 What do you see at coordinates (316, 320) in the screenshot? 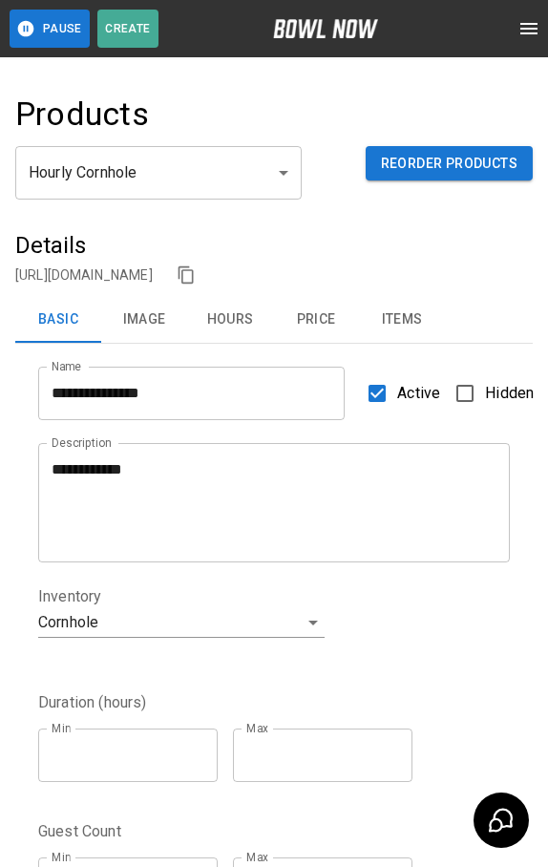
I see `button: Price` at bounding box center [316, 320].